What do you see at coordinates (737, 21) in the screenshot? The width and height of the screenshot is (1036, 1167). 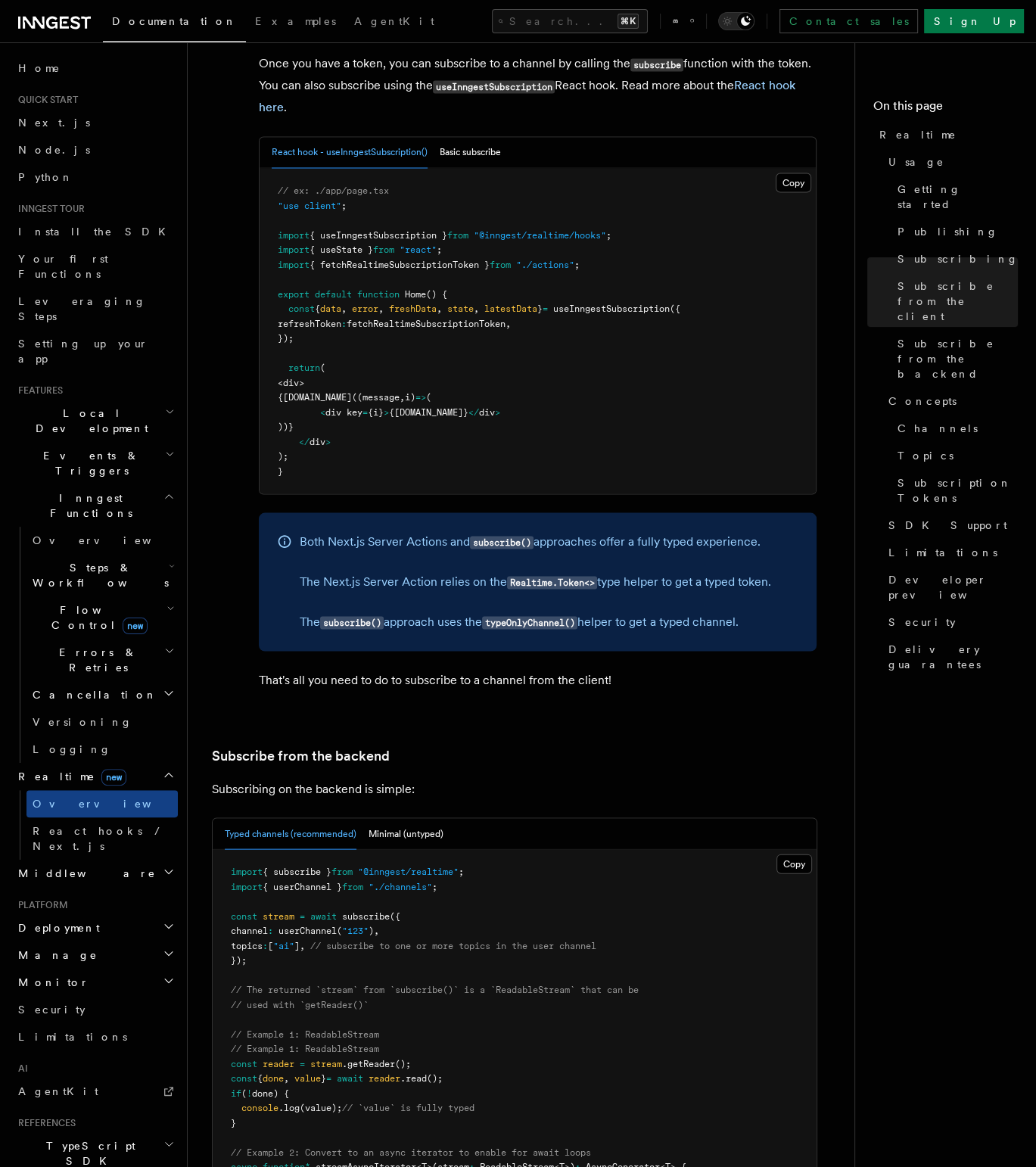 I see `button: Toggle dark mode` at bounding box center [737, 21].